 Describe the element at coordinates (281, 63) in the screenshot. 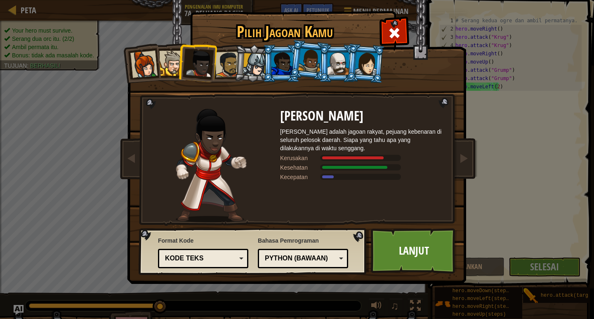

I see `li: Gordon yang Tangguh` at that location.